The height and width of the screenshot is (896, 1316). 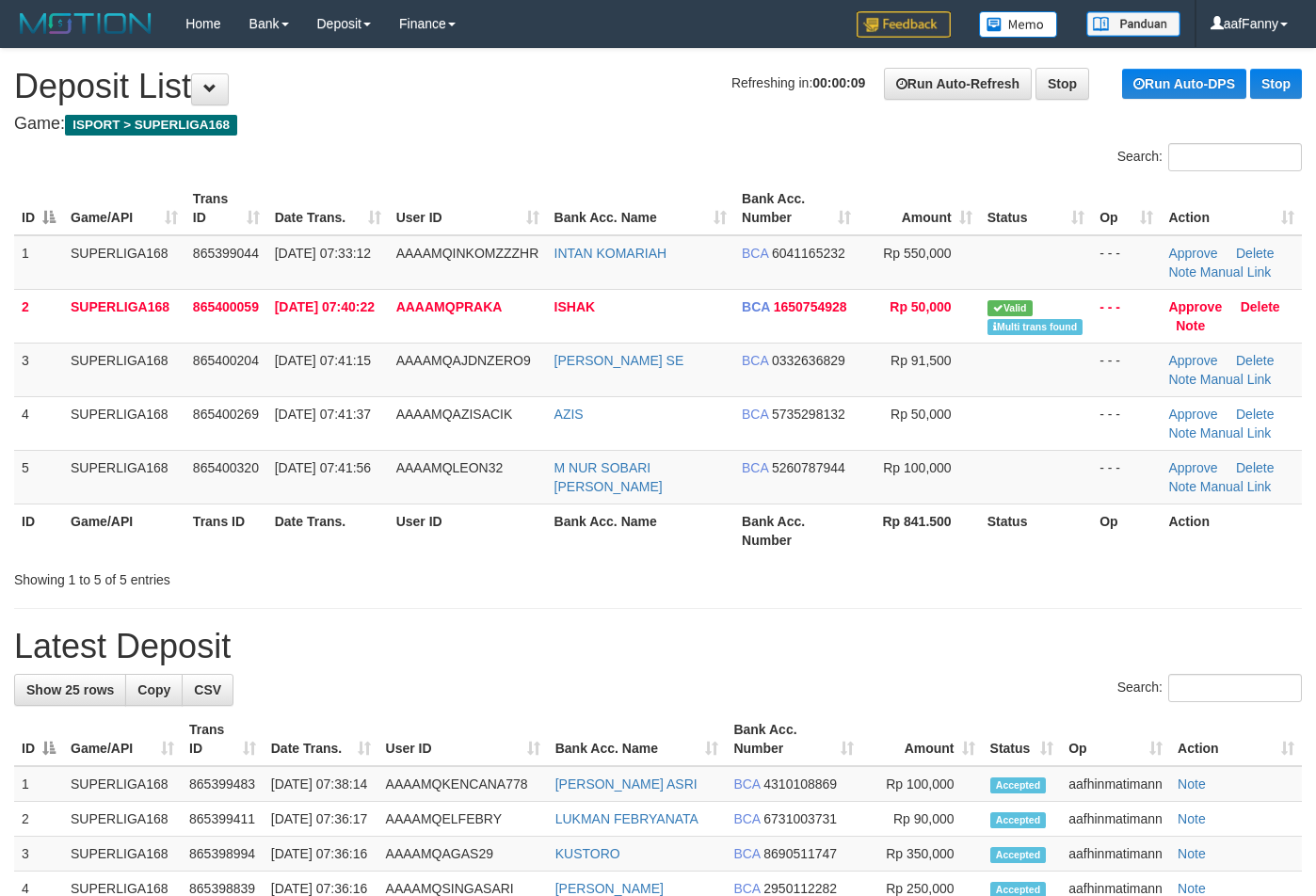 I want to click on td: 865399411, so click(x=222, y=819).